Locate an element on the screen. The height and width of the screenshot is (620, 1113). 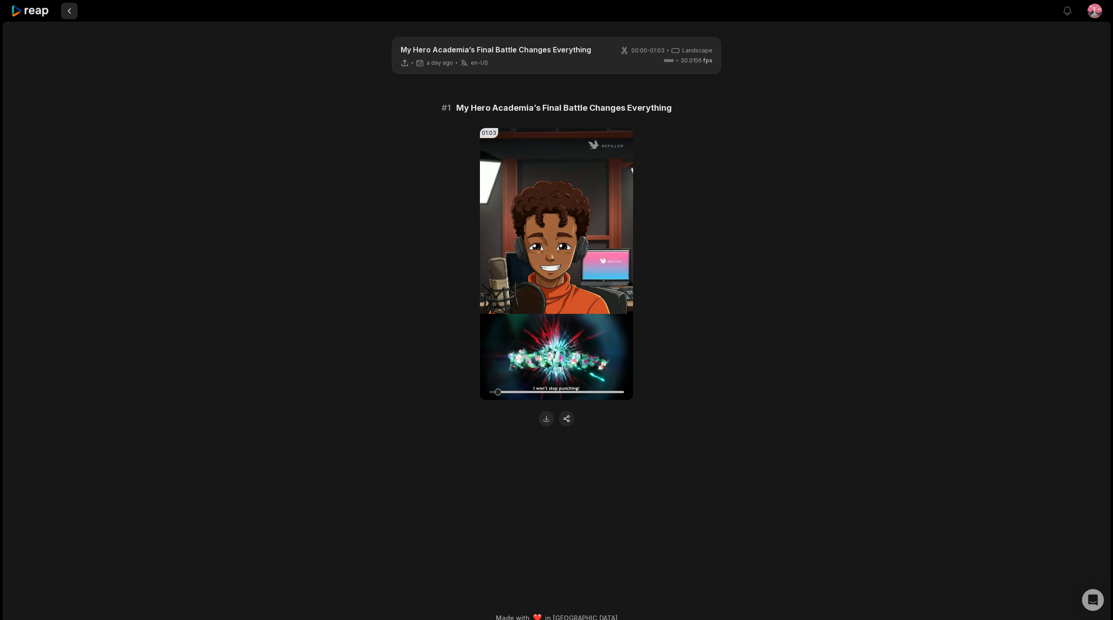
span: 30.0156 is located at coordinates (696, 61).